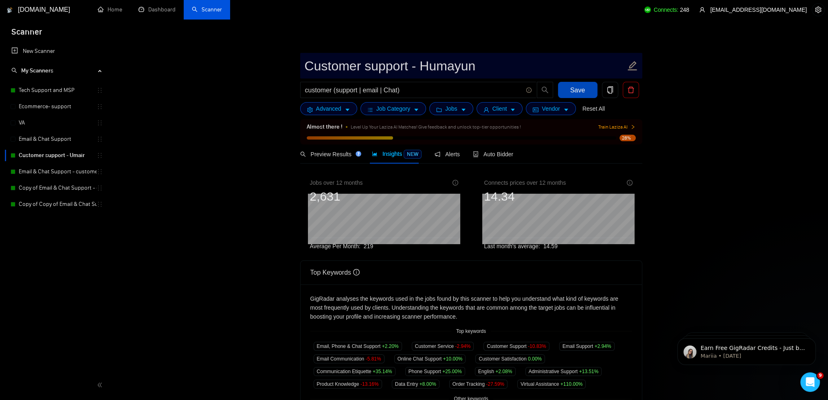  What do you see at coordinates (666, 10) in the screenshot?
I see `span: Connects:` at bounding box center [666, 10].